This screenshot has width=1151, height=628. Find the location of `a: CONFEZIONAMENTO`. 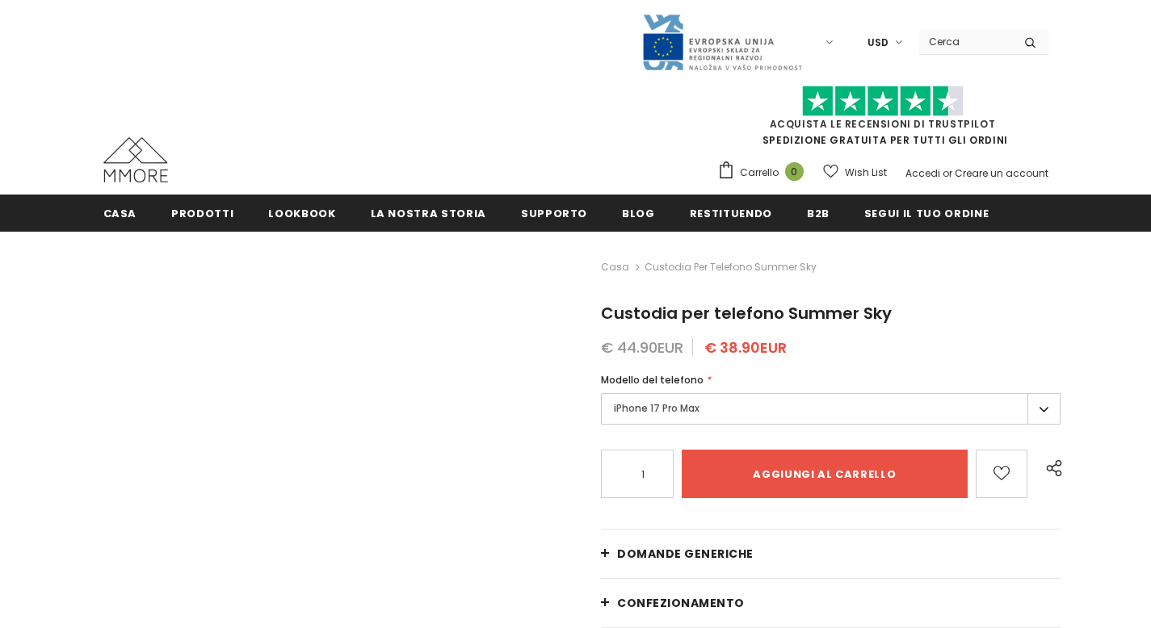

a: CONFEZIONAMENTO is located at coordinates (830, 603).